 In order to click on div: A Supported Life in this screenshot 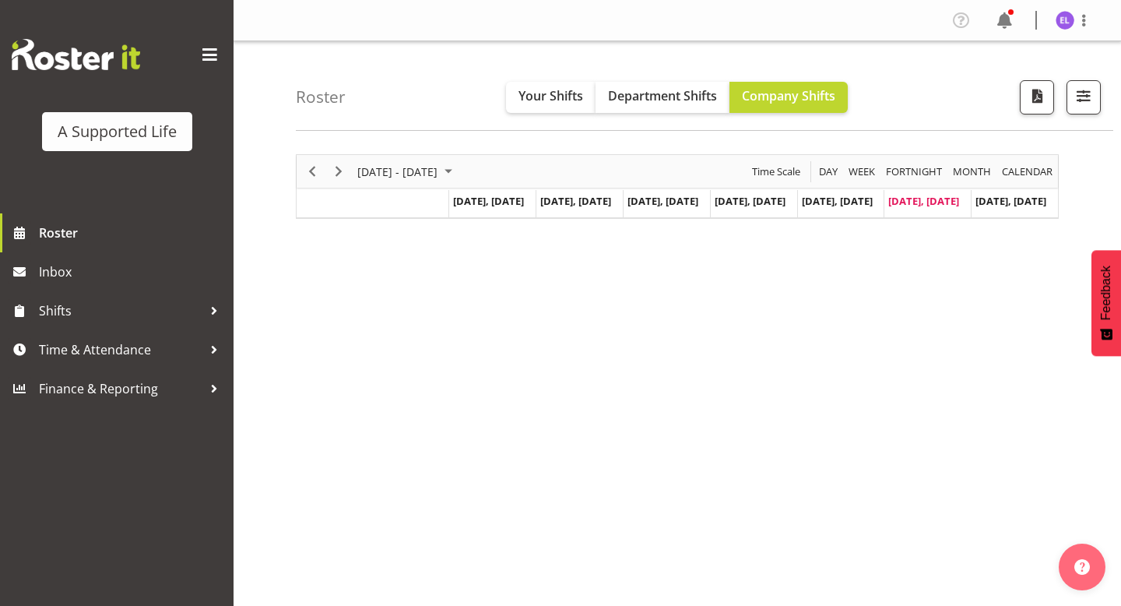, I will do `click(117, 132)`.